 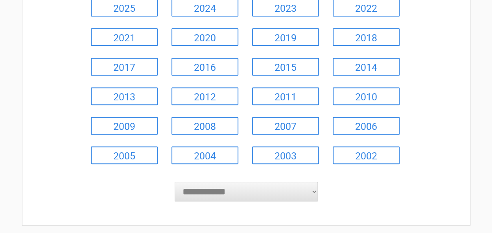 I want to click on a: 2013, so click(x=124, y=96).